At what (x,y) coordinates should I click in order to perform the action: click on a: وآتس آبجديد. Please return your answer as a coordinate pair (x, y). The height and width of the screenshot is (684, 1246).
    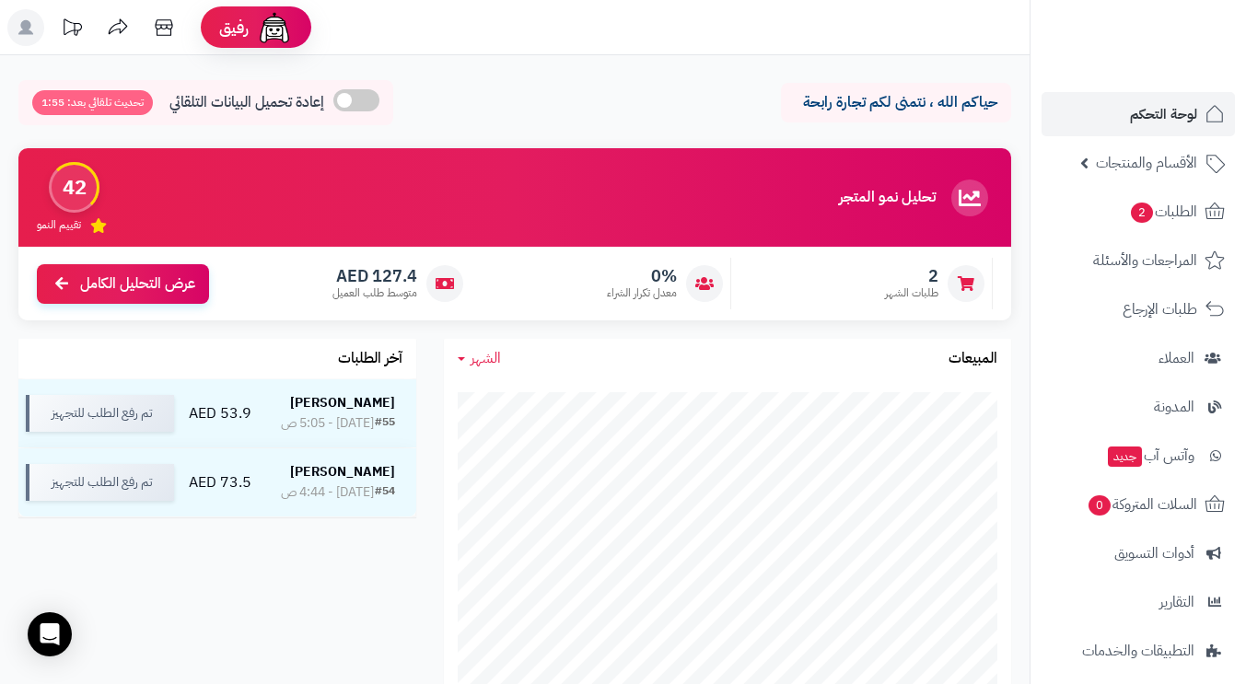
    Looking at the image, I should click on (1138, 456).